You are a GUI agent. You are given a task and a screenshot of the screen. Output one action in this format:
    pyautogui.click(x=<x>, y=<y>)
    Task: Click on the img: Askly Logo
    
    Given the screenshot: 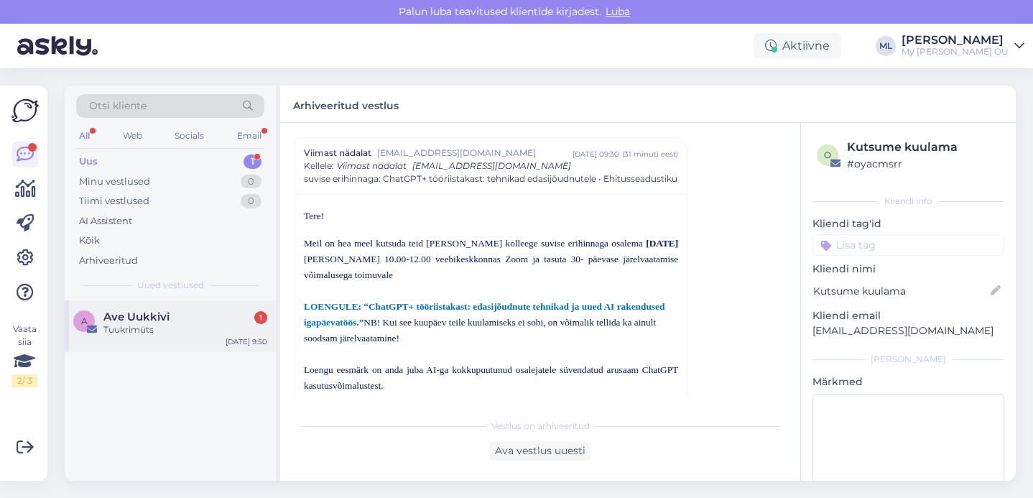 What is the action you would take?
    pyautogui.click(x=25, y=111)
    